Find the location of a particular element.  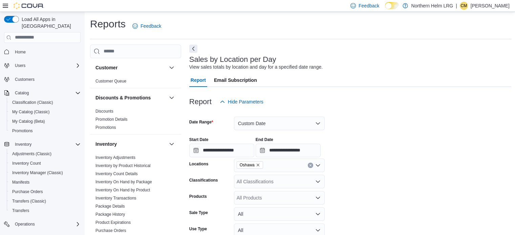

button: Hide Parameters is located at coordinates (241, 102).